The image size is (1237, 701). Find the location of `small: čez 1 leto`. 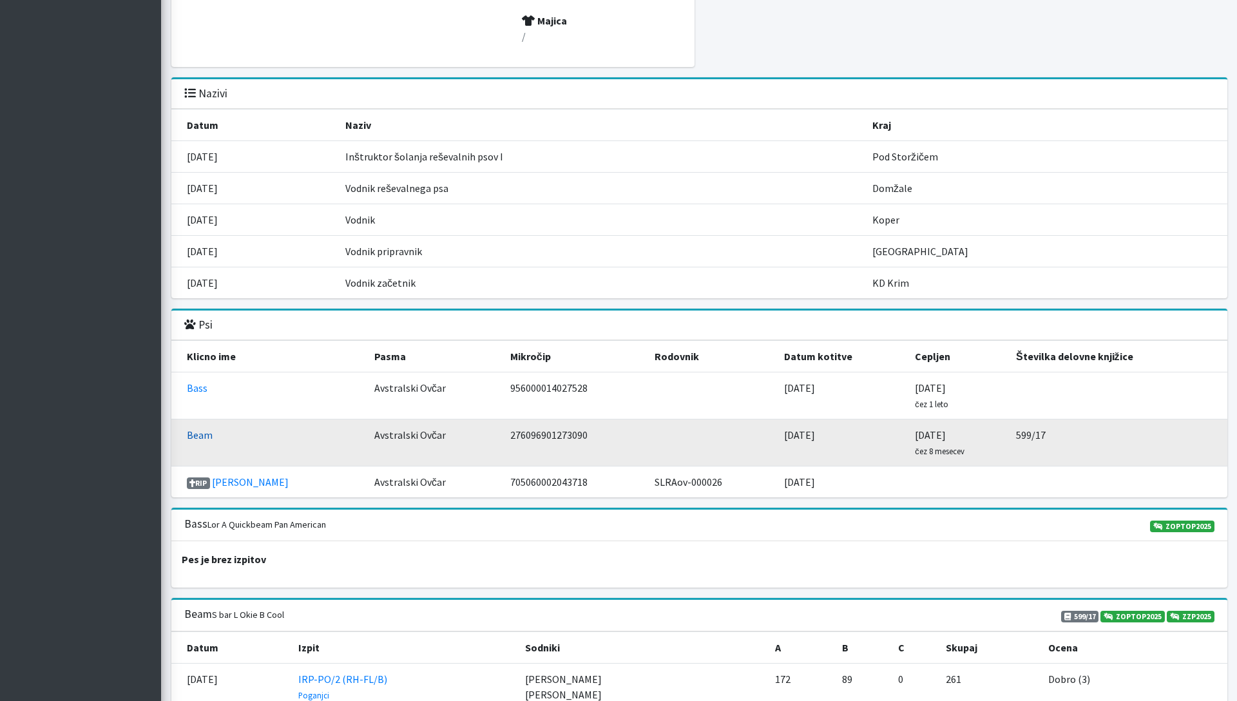

small: čez 1 leto is located at coordinates (931, 404).